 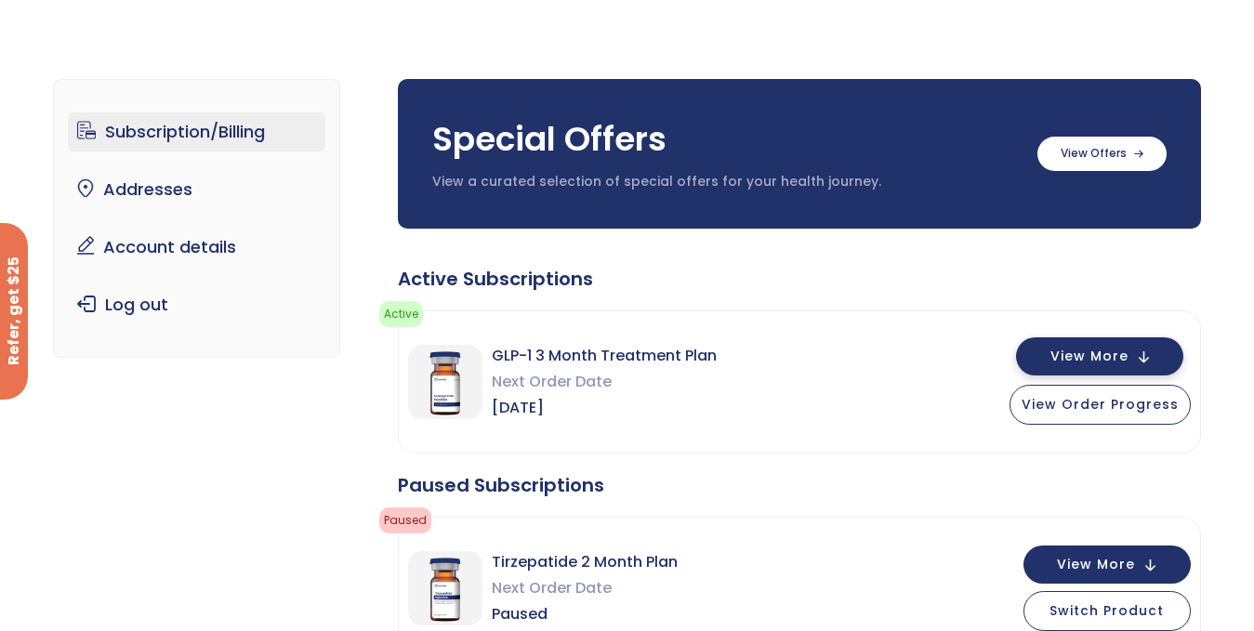 I want to click on p: View a curated selection of special offers for your health journey., so click(x=725, y=182).